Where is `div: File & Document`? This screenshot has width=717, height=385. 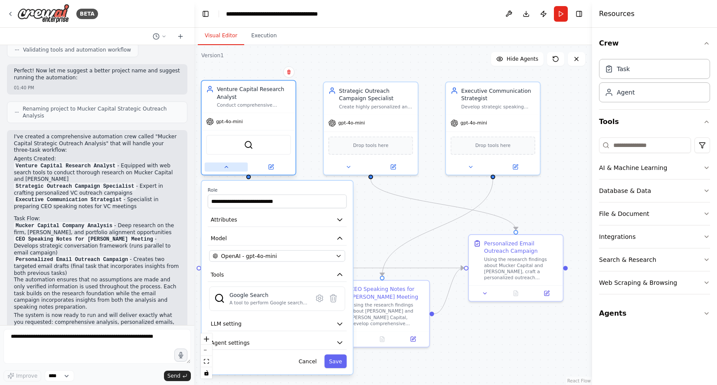
div: File & Document is located at coordinates (624, 214).